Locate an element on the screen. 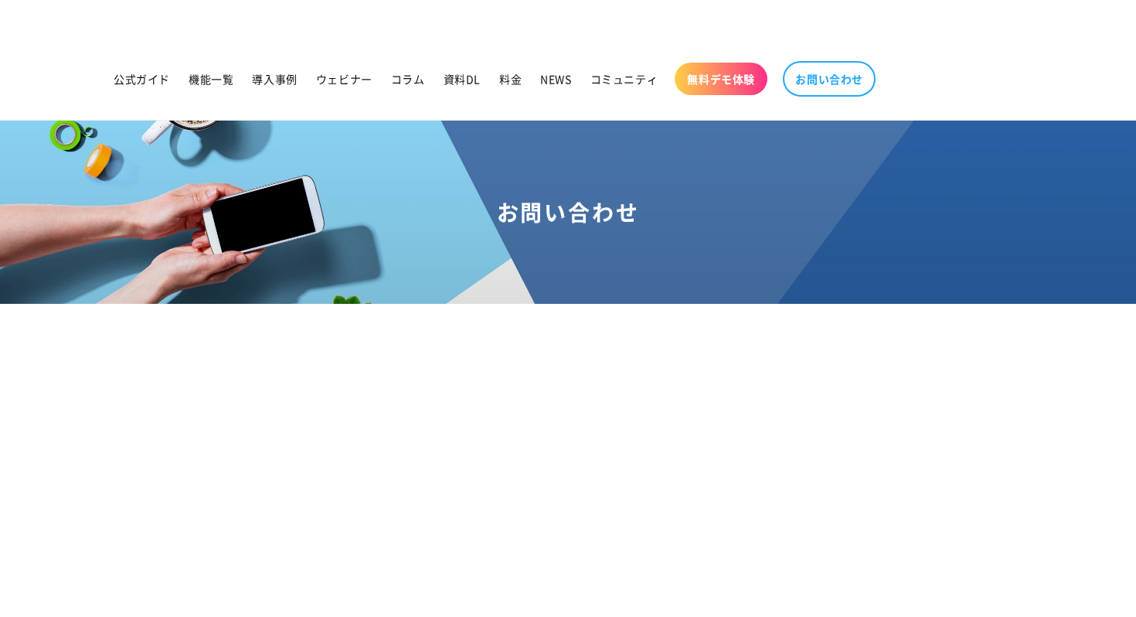 This screenshot has width=1136, height=617. span: 機能一覧 is located at coordinates (211, 79).